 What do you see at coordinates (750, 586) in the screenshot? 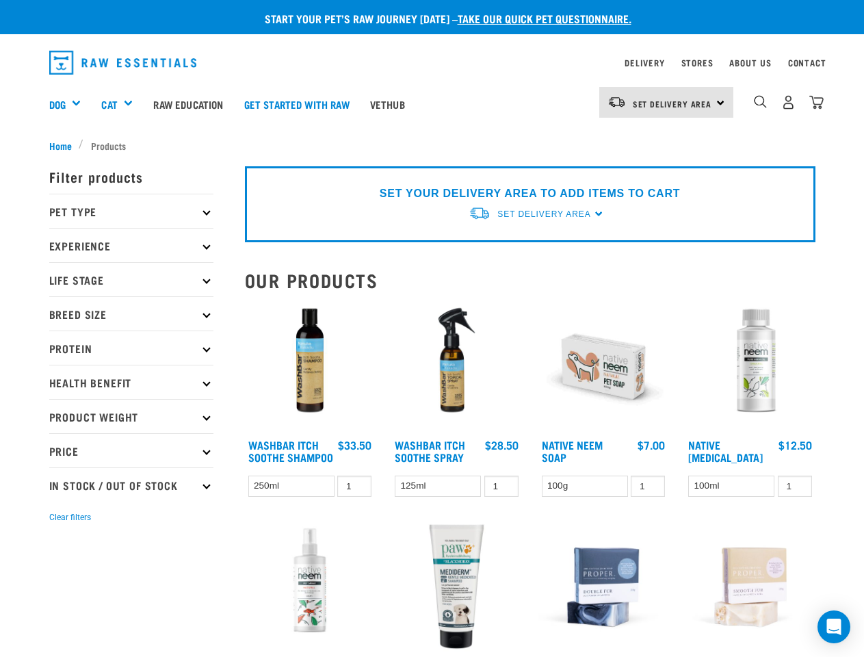
I see `img: Smooth fur soap` at bounding box center [750, 586].